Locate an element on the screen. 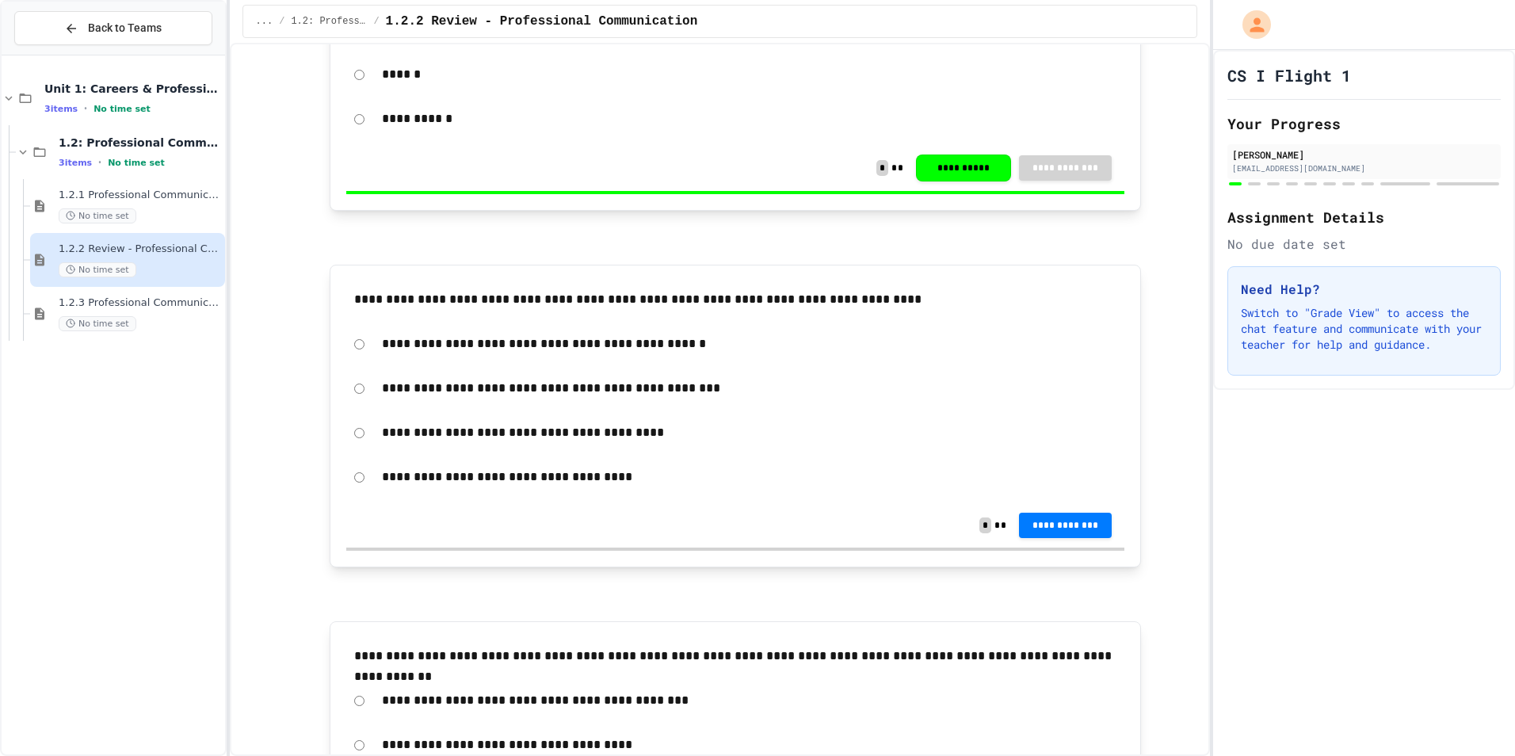 The image size is (1515, 756). span: Back to Teams is located at coordinates (124, 28).